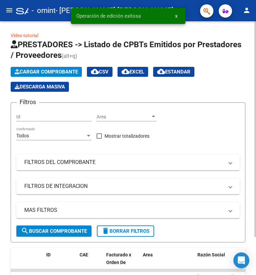 The width and height of the screenshot is (256, 275). Describe the element at coordinates (125, 231) in the screenshot. I see `span: Borrar Filtros` at that location.